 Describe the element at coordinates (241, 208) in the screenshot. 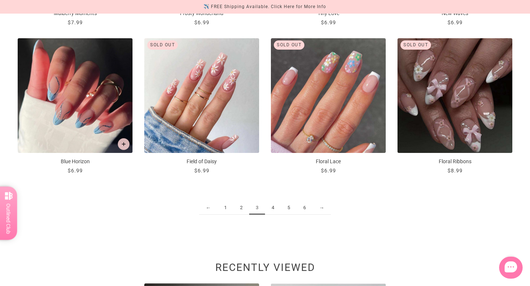

I see `a: 2` at that location.